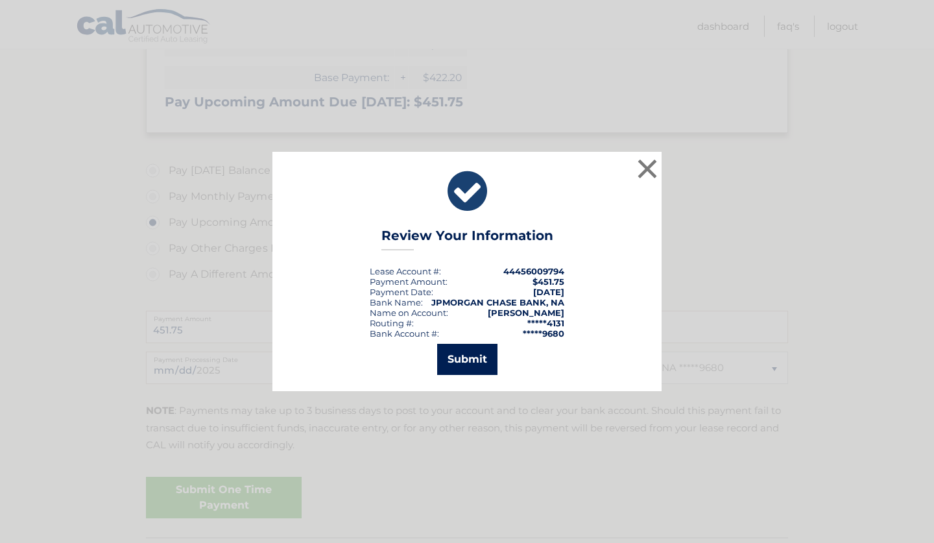  Describe the element at coordinates (548, 282) in the screenshot. I see `span: $451.75` at that location.